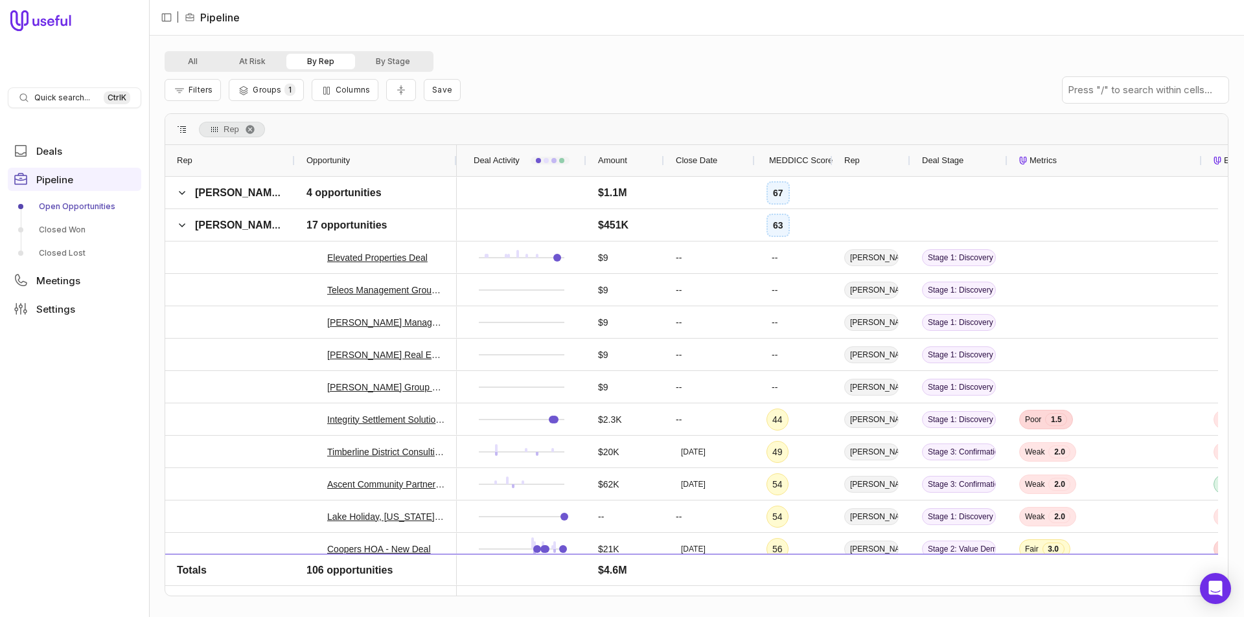 Image resolution: width=1244 pixels, height=617 pixels. What do you see at coordinates (232, 130) in the screenshot?
I see `div: Row Groups` at bounding box center [232, 130].